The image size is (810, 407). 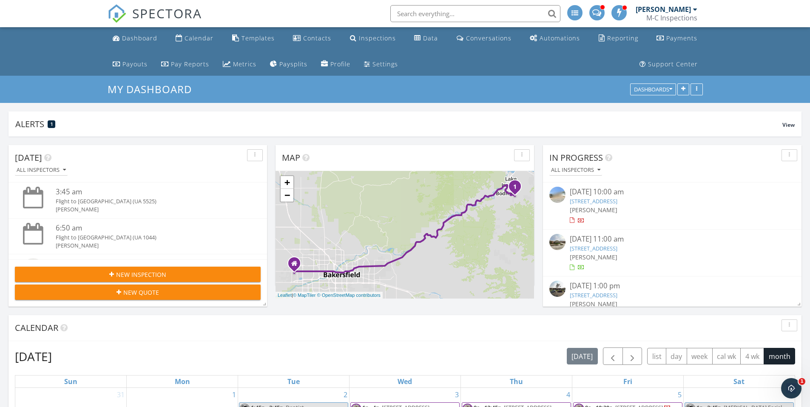 I want to click on button: list, so click(x=657, y=356).